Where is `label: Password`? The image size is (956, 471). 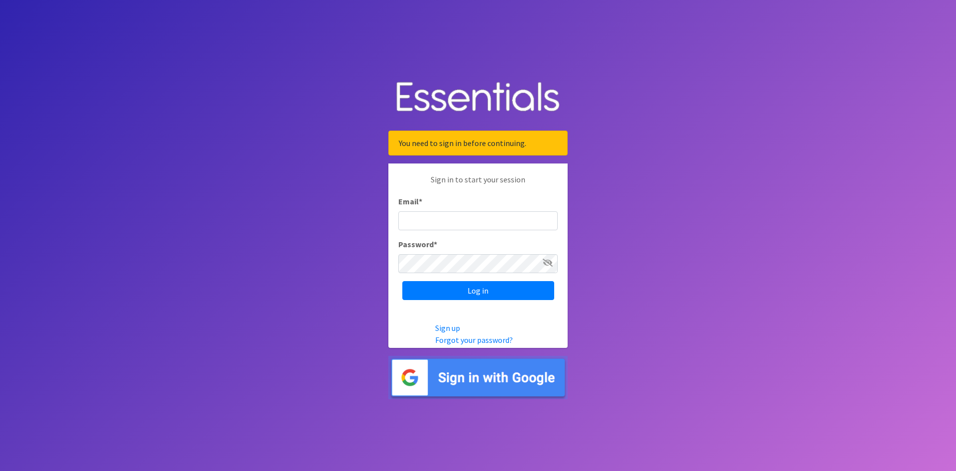 label: Password is located at coordinates (418, 244).